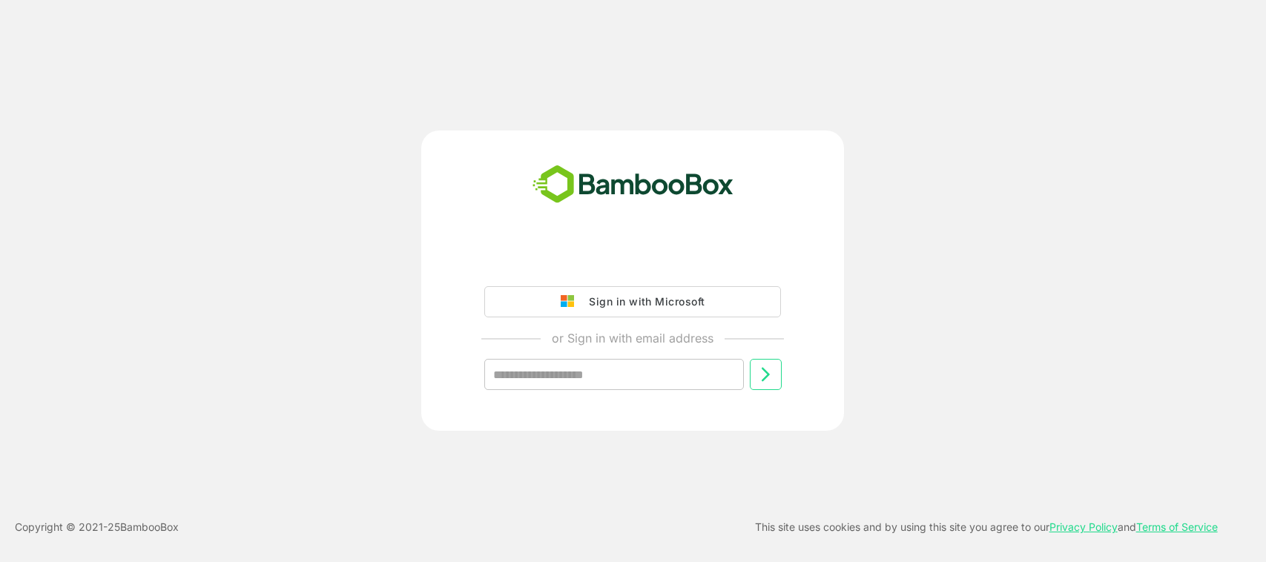 The height and width of the screenshot is (562, 1266). What do you see at coordinates (1177, 527) in the screenshot?
I see `a: Terms of Service` at bounding box center [1177, 527].